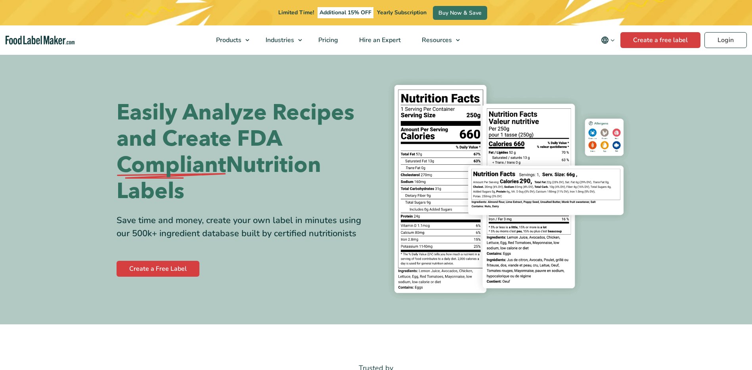  I want to click on div: Save time and money, create your own label in minutes using our 500k+ ingredient database built b..., so click(243, 227).